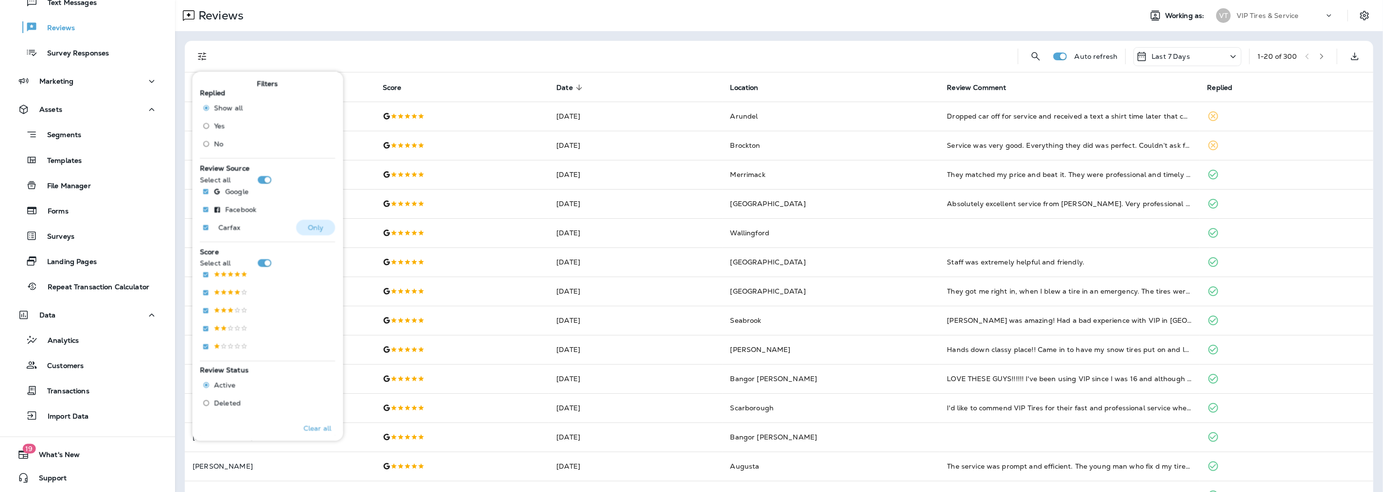 This screenshot has height=492, width=1383. Describe the element at coordinates (225, 385) in the screenshot. I see `span: Active` at that location.